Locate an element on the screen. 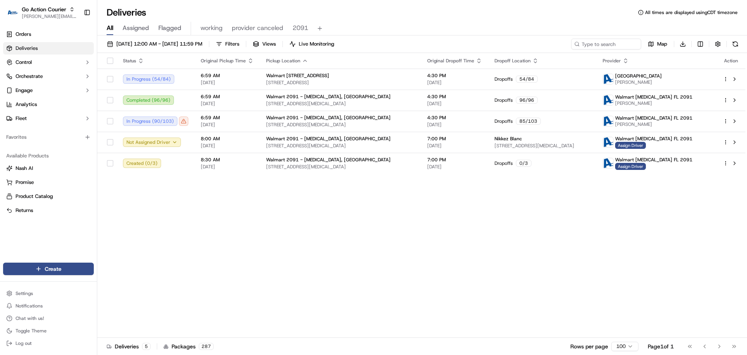 Image resolution: width=747 pixels, height=355 pixels. span: All is located at coordinates (110, 28).